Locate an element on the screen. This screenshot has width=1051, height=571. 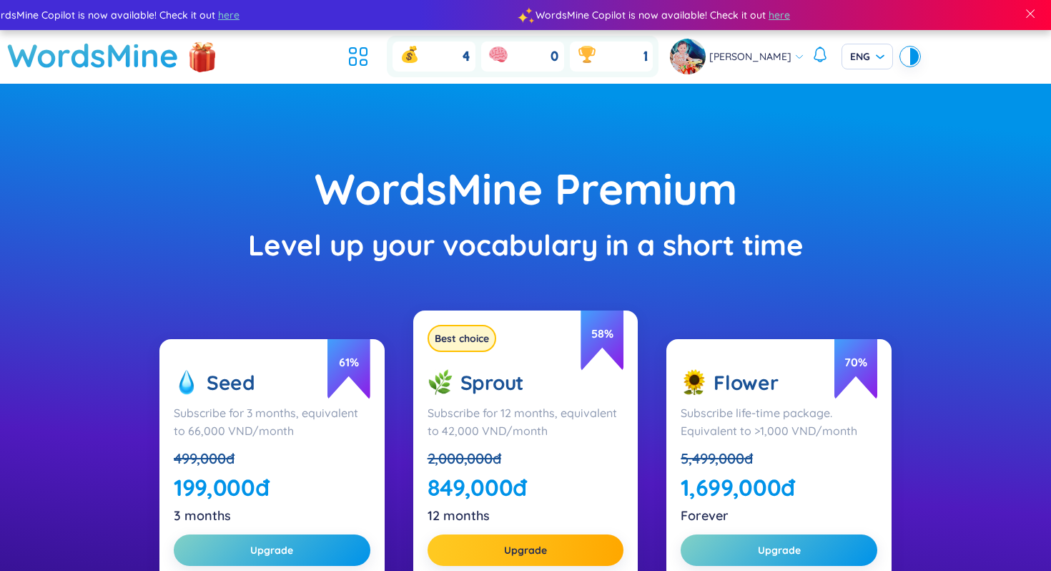
div: Subscribe life-time package. Equivalent to >1,000 VND/month is located at coordinates (779, 422).